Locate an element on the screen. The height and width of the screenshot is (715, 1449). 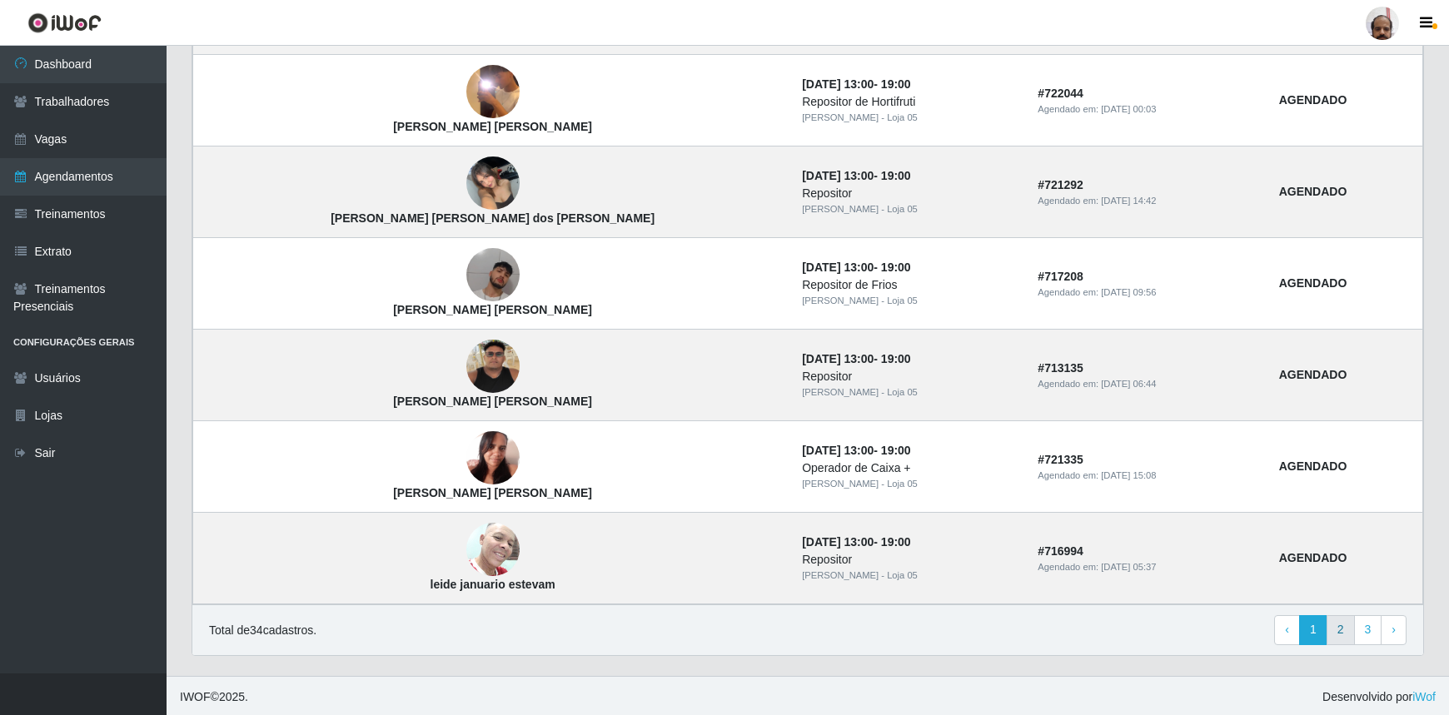
img: leide januario estevam is located at coordinates (493, 550).